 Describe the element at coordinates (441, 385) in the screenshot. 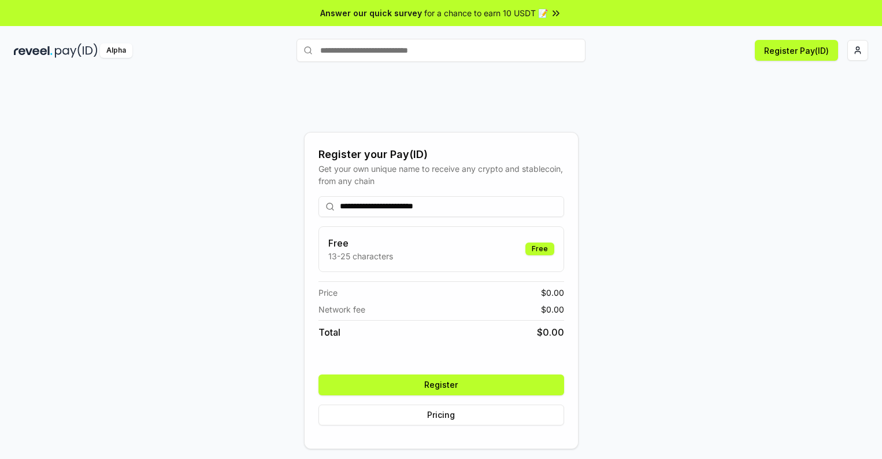

I see `button: Register` at that location.